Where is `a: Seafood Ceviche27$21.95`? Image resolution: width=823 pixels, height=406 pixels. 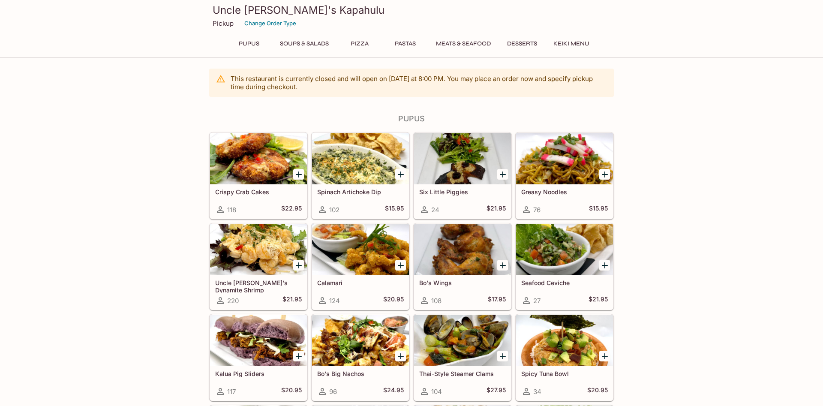 a: Seafood Ceviche27$21.95 is located at coordinates (565, 267).